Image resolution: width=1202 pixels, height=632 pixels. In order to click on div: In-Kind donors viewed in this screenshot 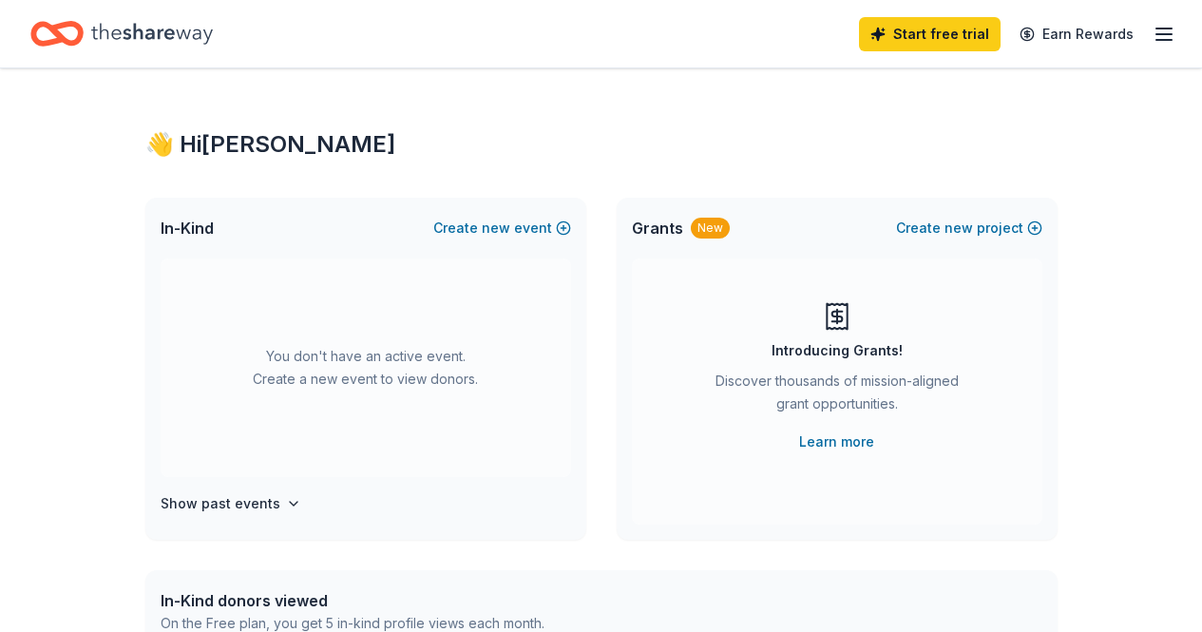, I will do `click(353, 601)`.